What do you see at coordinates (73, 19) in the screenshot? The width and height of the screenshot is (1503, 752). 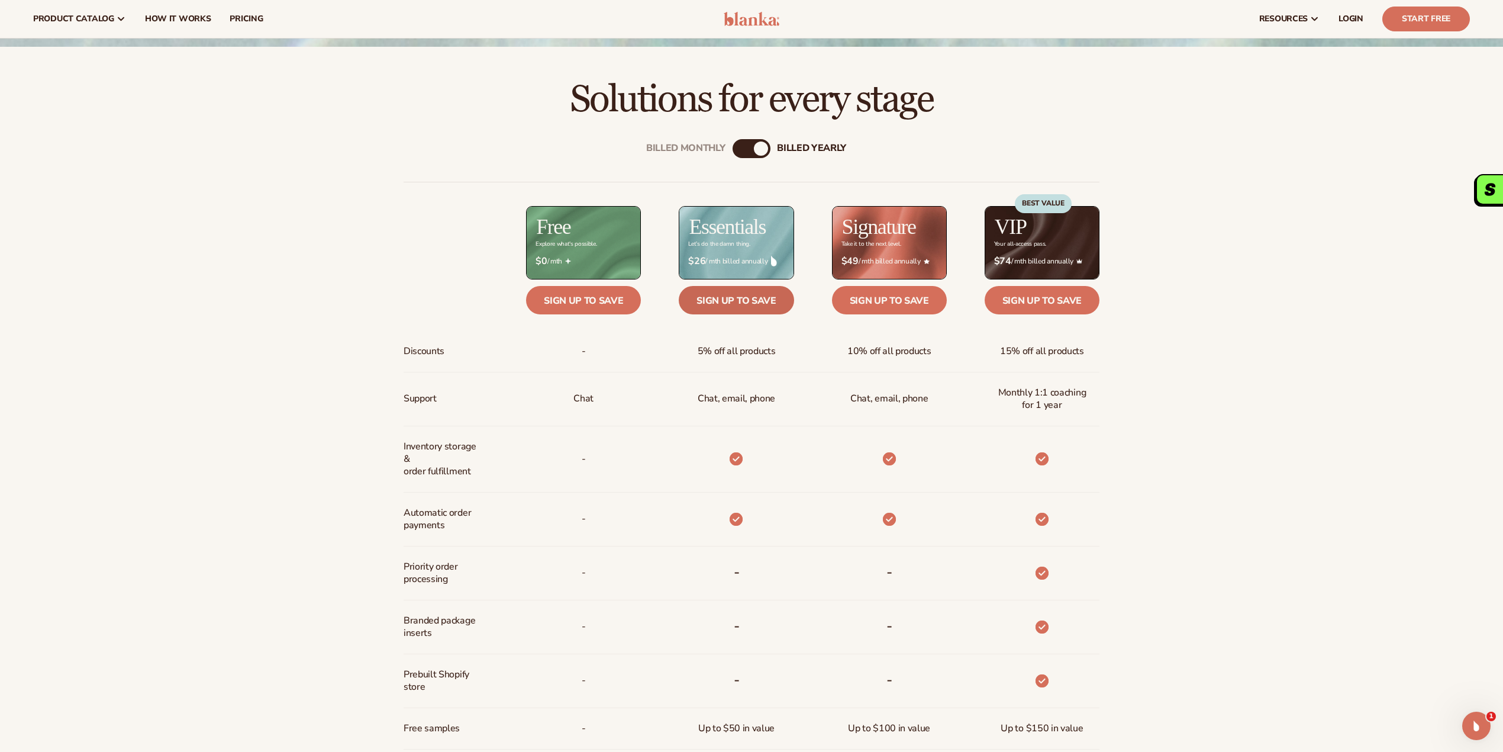 I see `span: product catalog` at bounding box center [73, 19].